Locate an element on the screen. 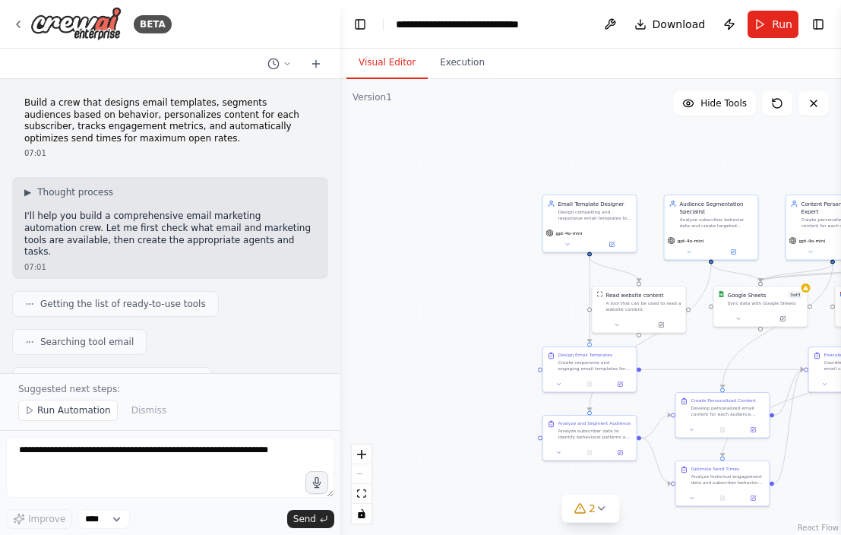 The image size is (841, 535). div: Design compelling and responsive email templates for {campaign_type} campaigns that align with br... is located at coordinates (595, 215).